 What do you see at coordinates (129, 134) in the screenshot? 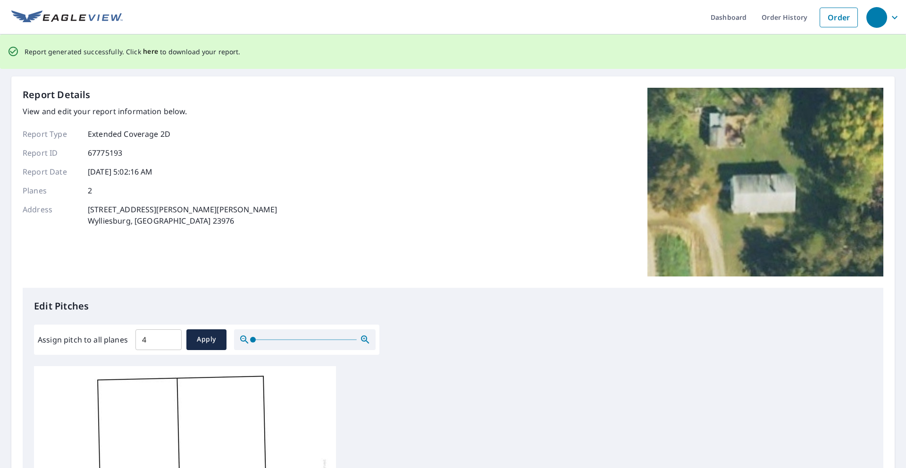
I see `p: Extended Coverage 2D` at bounding box center [129, 134].